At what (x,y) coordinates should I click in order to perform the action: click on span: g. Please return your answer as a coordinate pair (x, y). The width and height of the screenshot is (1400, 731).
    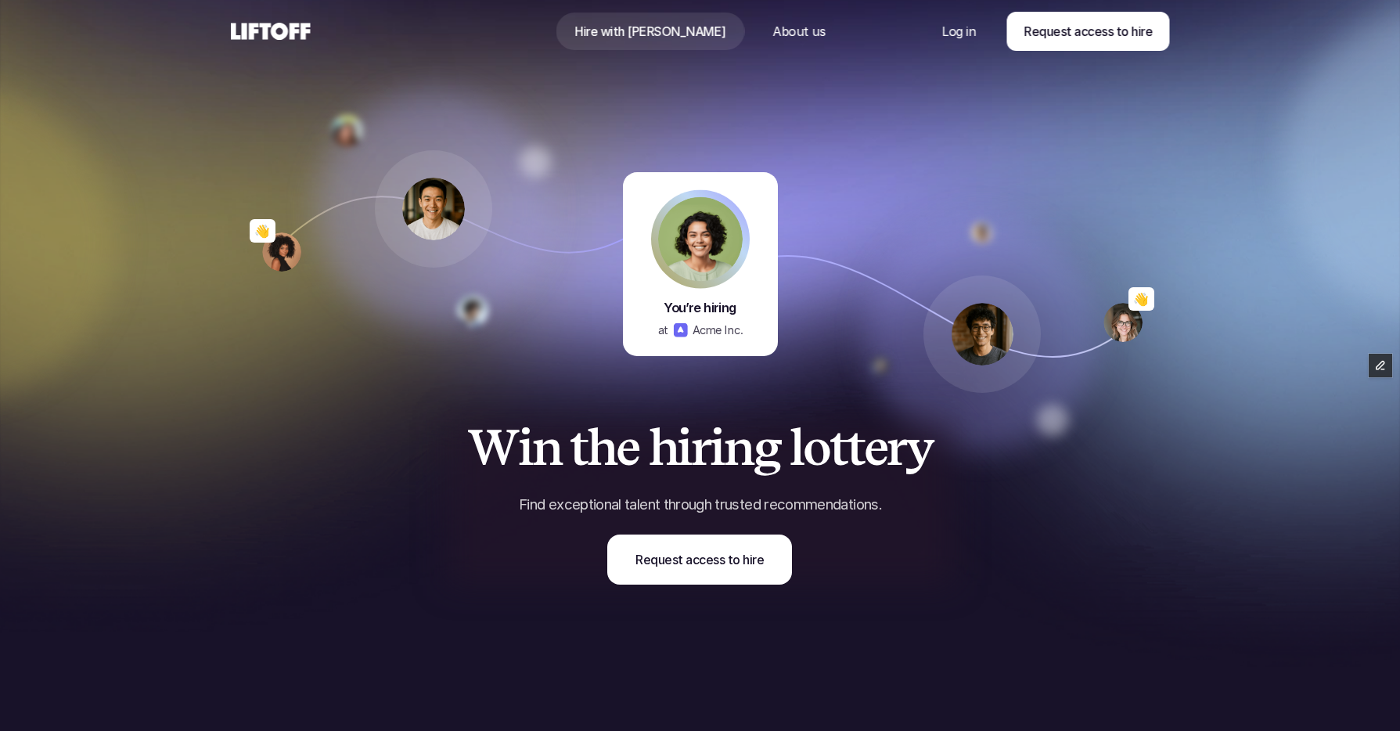
    Looking at the image, I should click on (767, 448).